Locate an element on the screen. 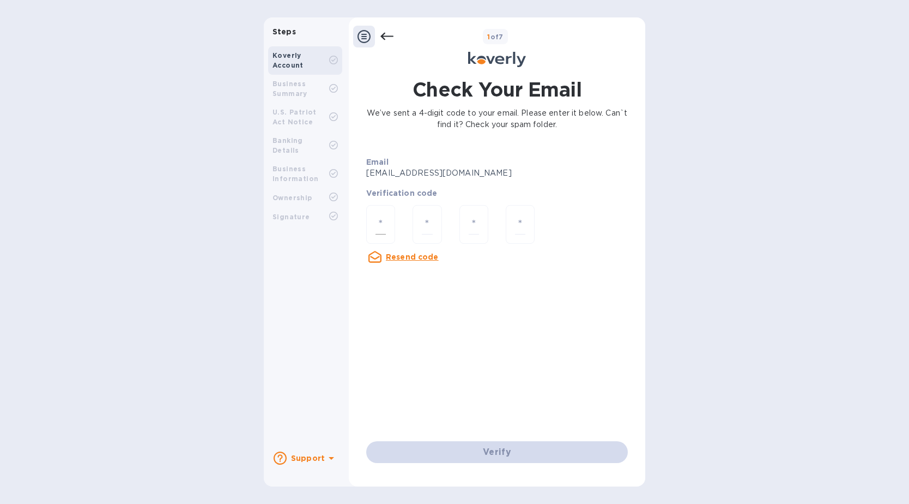 The width and height of the screenshot is (909, 504). h1: Check Your Email is located at coordinates (497, 89).